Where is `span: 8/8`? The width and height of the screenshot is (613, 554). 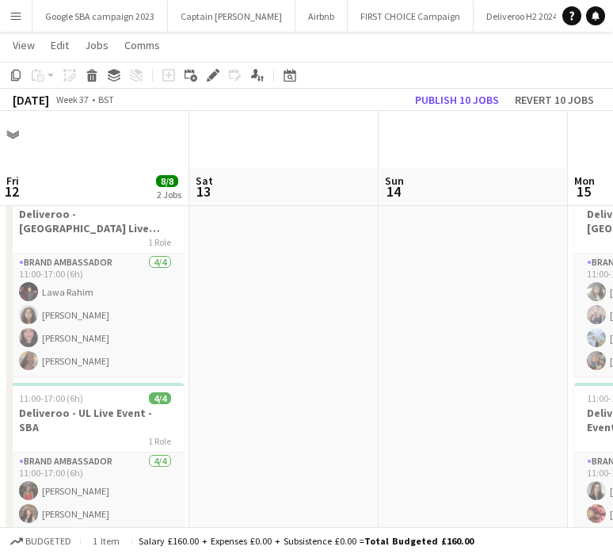 span: 8/8 is located at coordinates (167, 181).